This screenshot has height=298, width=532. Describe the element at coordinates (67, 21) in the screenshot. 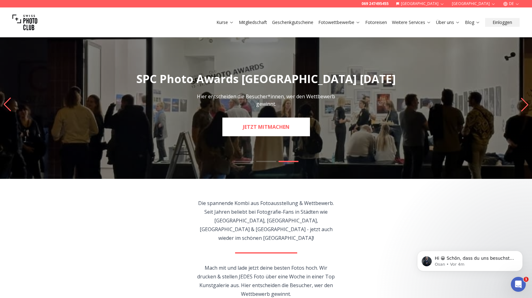

I see `p: Hi 😀 Schön, dass du uns besuchst. Stell' uns gerne jederzeit Fragen oder hinterlasse ein Feedback.` at that location.